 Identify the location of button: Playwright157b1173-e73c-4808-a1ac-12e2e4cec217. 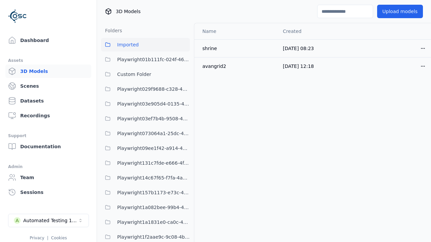
(145, 193).